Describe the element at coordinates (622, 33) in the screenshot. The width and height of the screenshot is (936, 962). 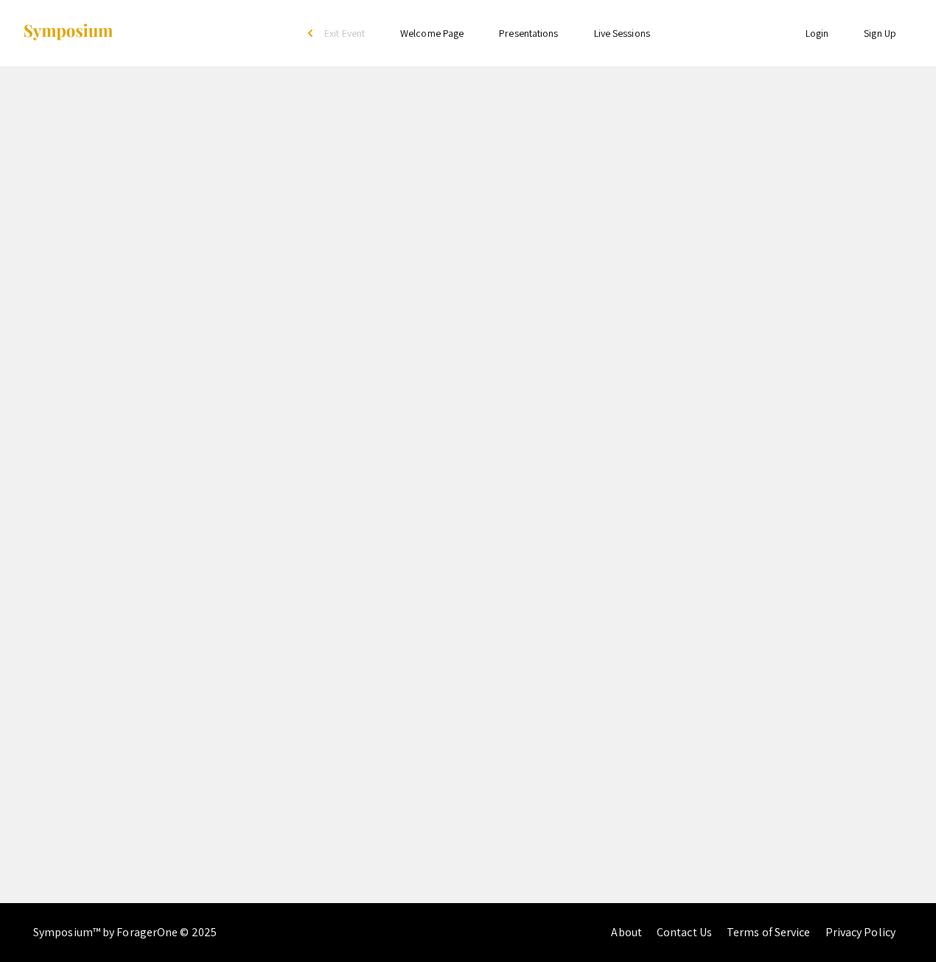
I see `a: Live Sessions` at that location.